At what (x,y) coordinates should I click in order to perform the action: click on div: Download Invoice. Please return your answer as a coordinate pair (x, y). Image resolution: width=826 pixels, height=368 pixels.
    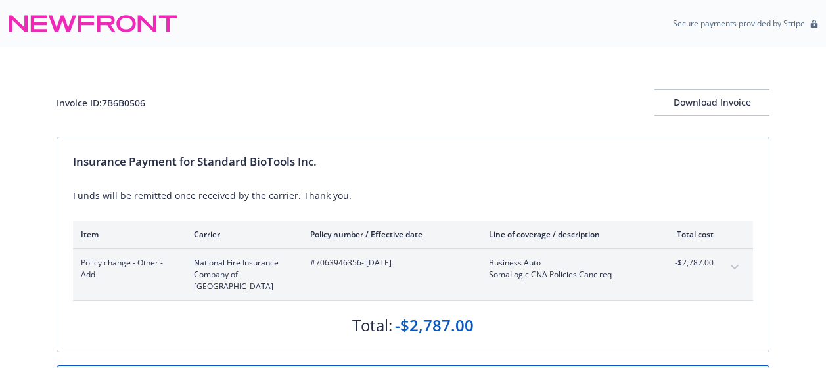
    Looking at the image, I should click on (711, 102).